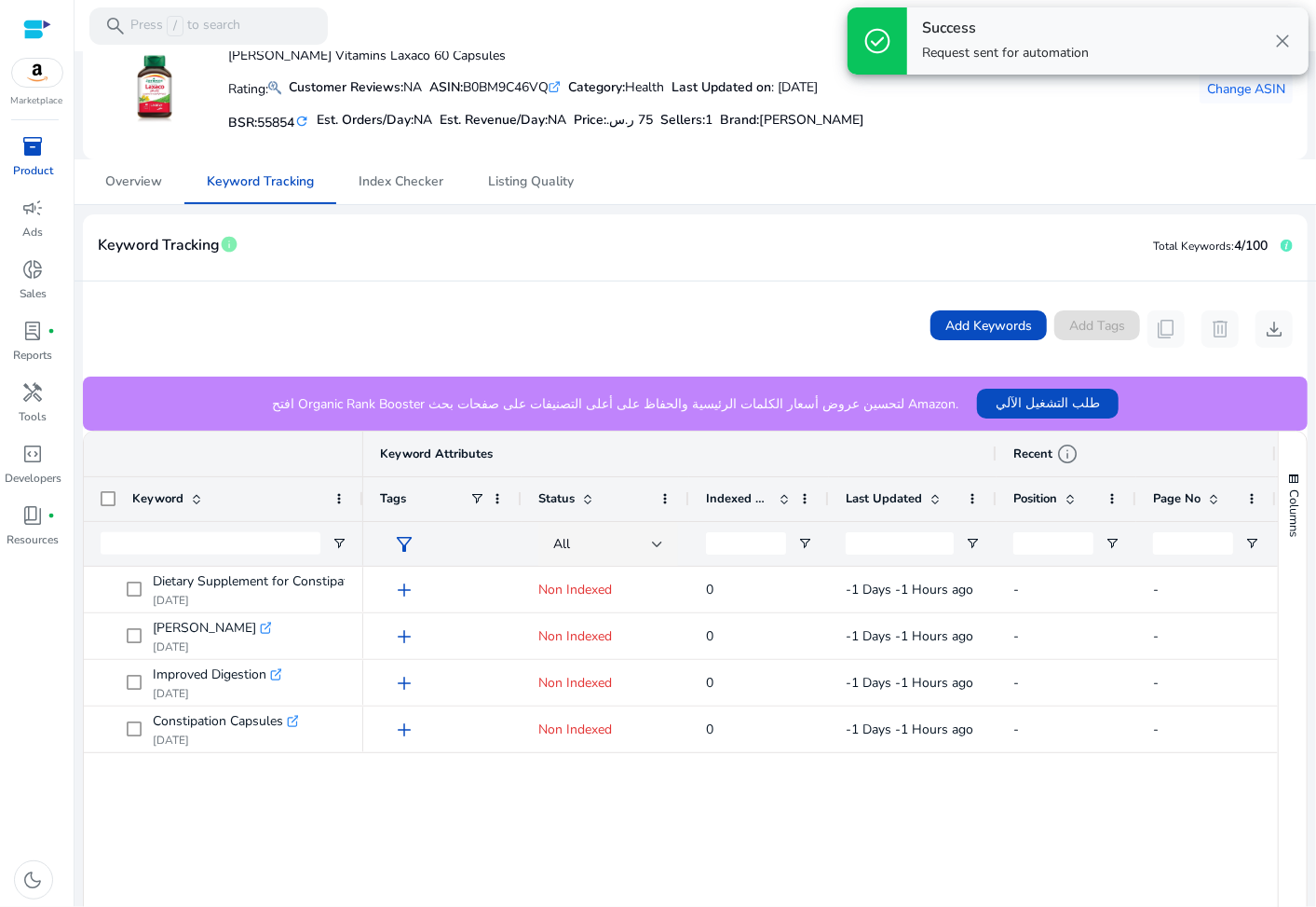 Image resolution: width=1316 pixels, height=907 pixels. What do you see at coordinates (345, 87) in the screenshot?
I see `b: Customer Reviews:` at bounding box center [345, 87].